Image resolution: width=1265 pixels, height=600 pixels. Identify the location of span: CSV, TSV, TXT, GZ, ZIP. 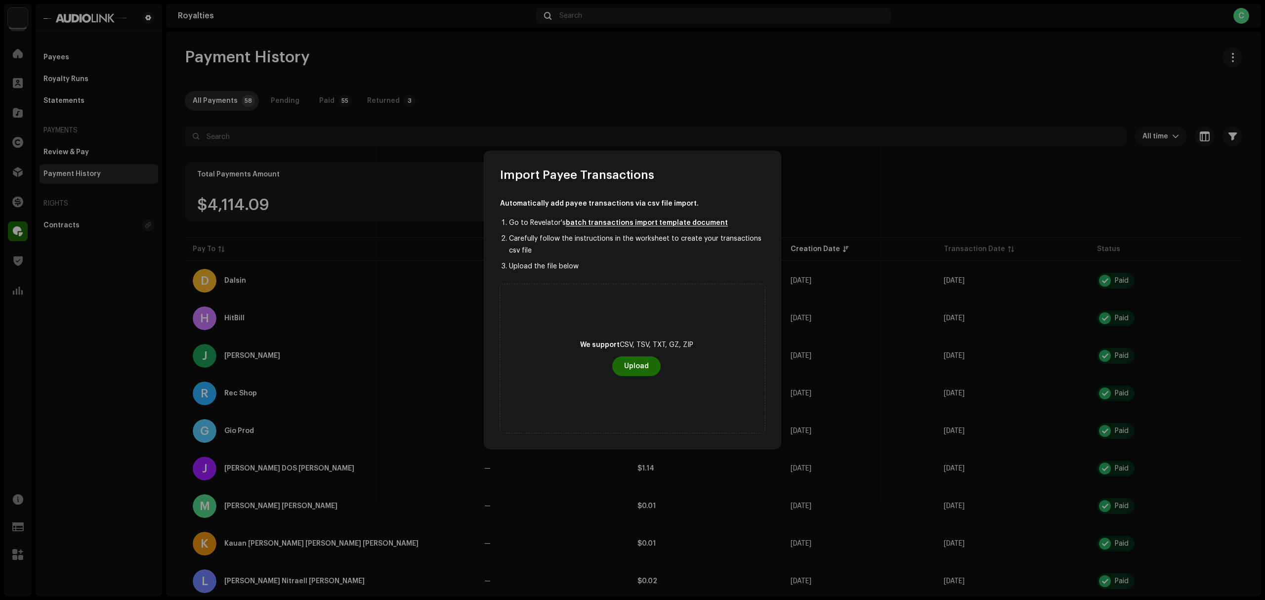
(636, 345).